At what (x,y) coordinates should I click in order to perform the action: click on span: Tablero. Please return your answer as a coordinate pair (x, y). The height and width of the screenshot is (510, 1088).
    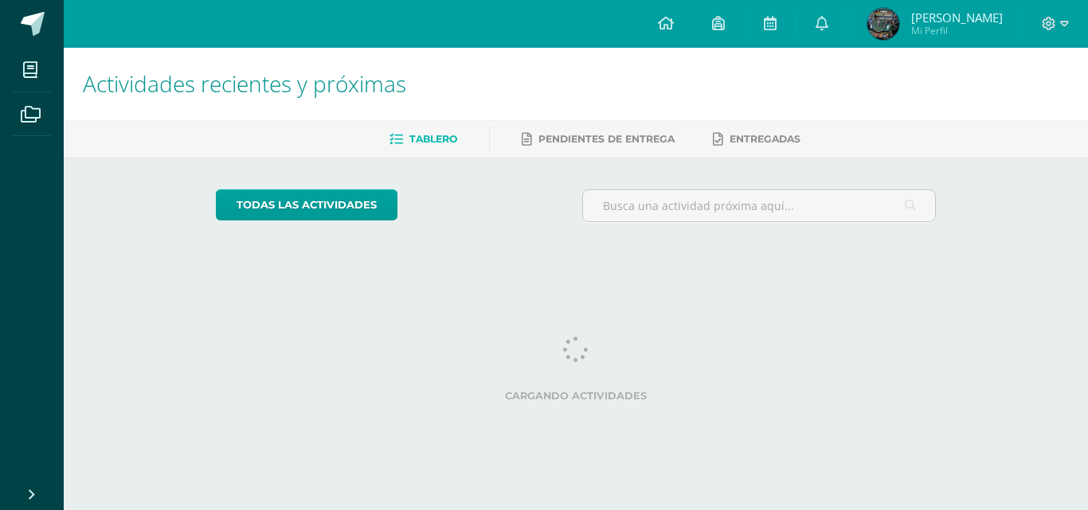
    Looking at the image, I should click on (433, 139).